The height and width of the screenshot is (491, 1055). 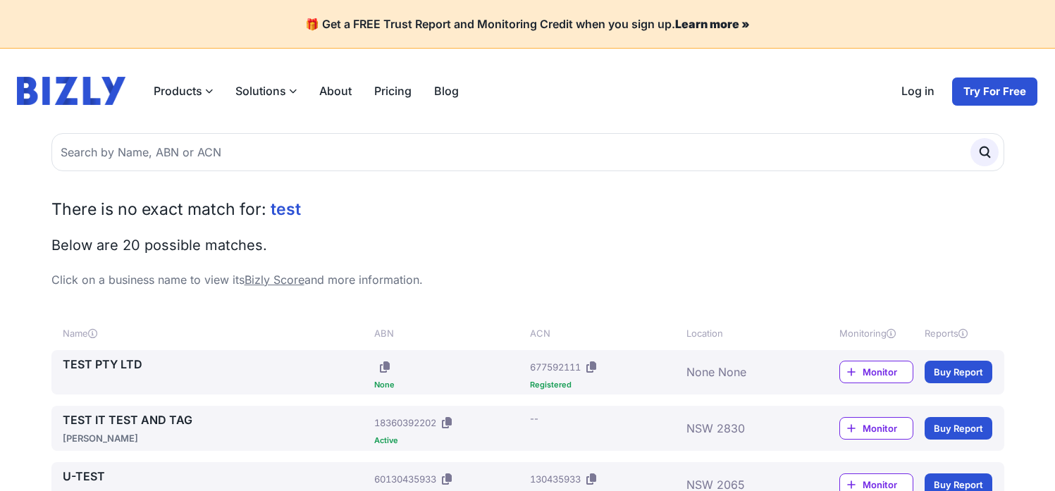 I want to click on input: Search by Name, ABN or ACN, so click(x=528, y=152).